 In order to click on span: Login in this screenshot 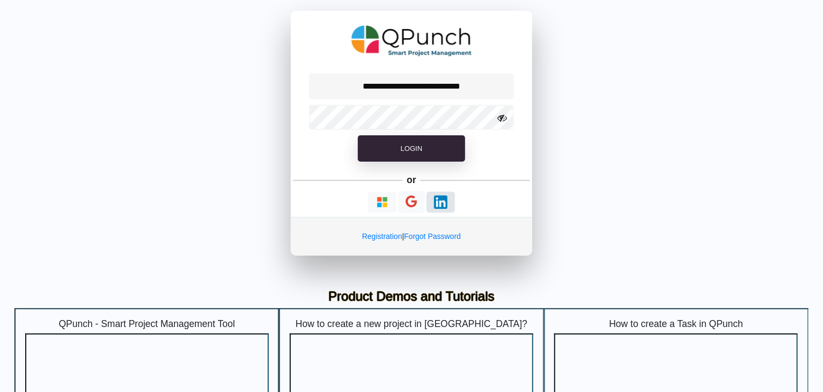, I will do `click(411, 148)`.